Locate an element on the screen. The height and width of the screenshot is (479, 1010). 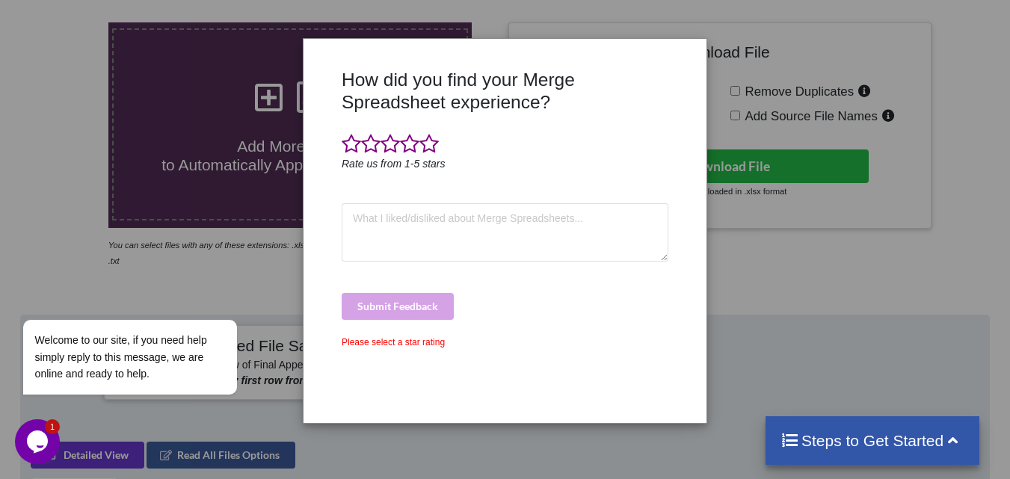
i: Rate us from 1-5 stars is located at coordinates (393, 164).